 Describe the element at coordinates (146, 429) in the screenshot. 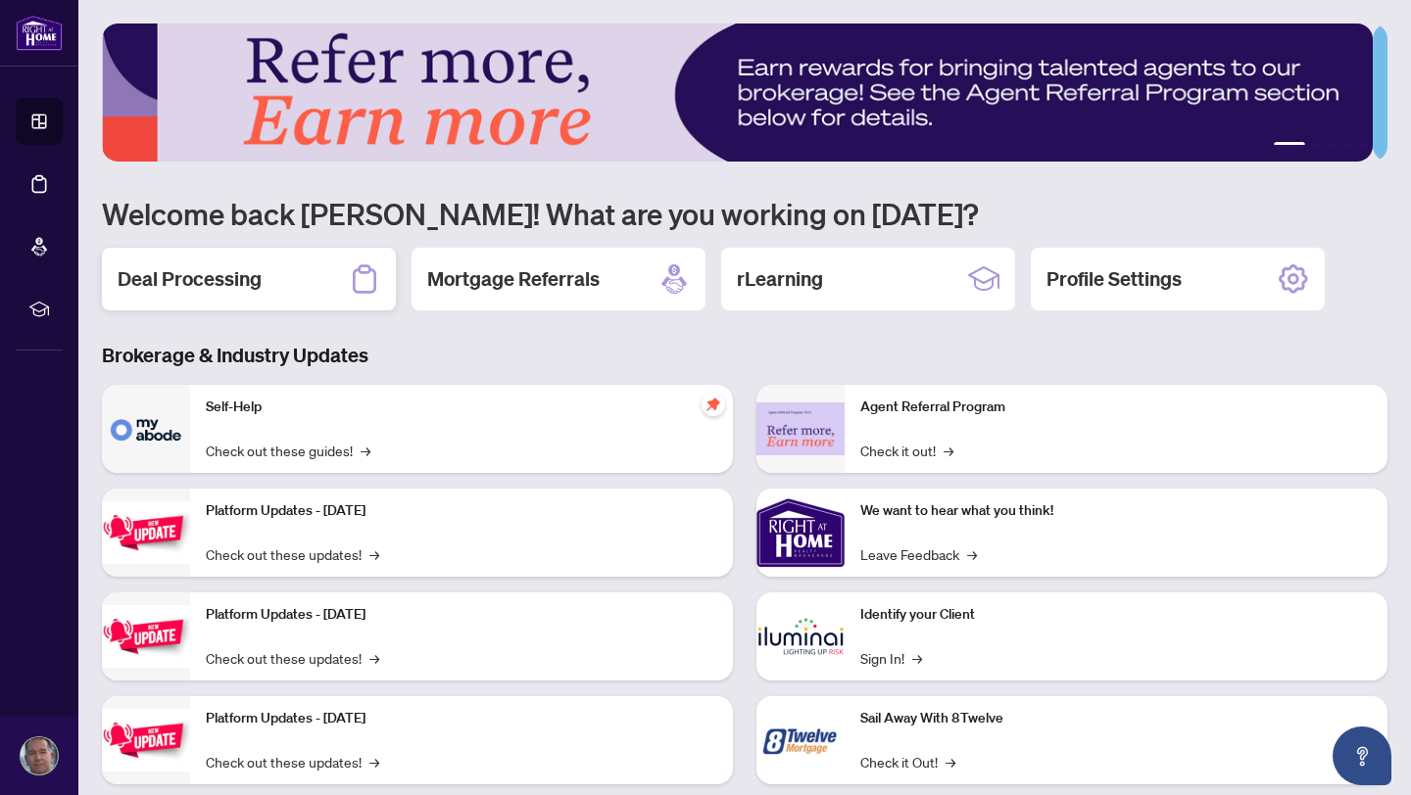

I see `img: Self-Help` at that location.